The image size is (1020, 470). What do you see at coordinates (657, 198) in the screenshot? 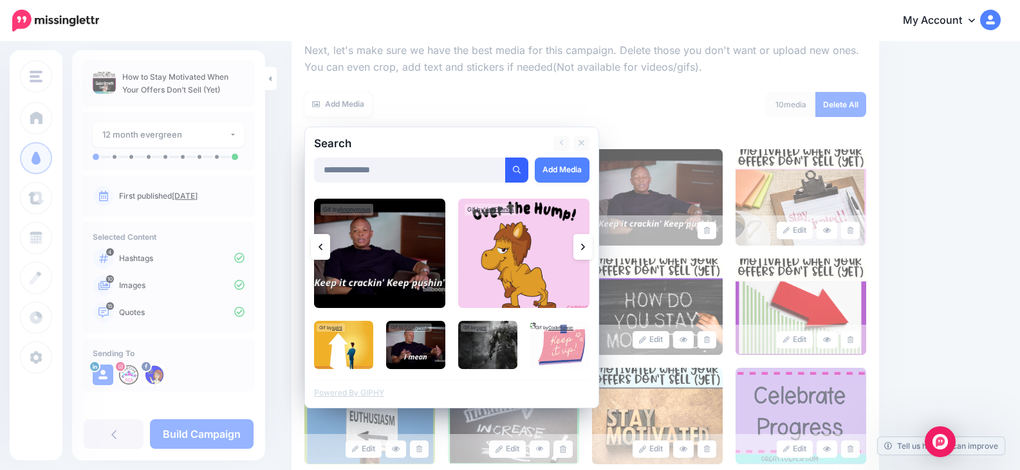
I see `img: NWZ99J2ZFA9GSMWN1BOVVLE6ZPRZ2Y68.gif` at bounding box center [657, 198].